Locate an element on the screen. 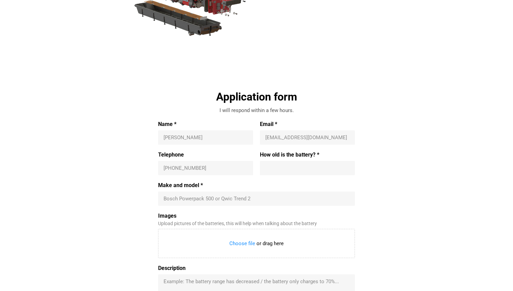 This screenshot has height=291, width=513. font: Upload pictures of the batteries, this will help when talking about the battery is located at coordinates (237, 223).